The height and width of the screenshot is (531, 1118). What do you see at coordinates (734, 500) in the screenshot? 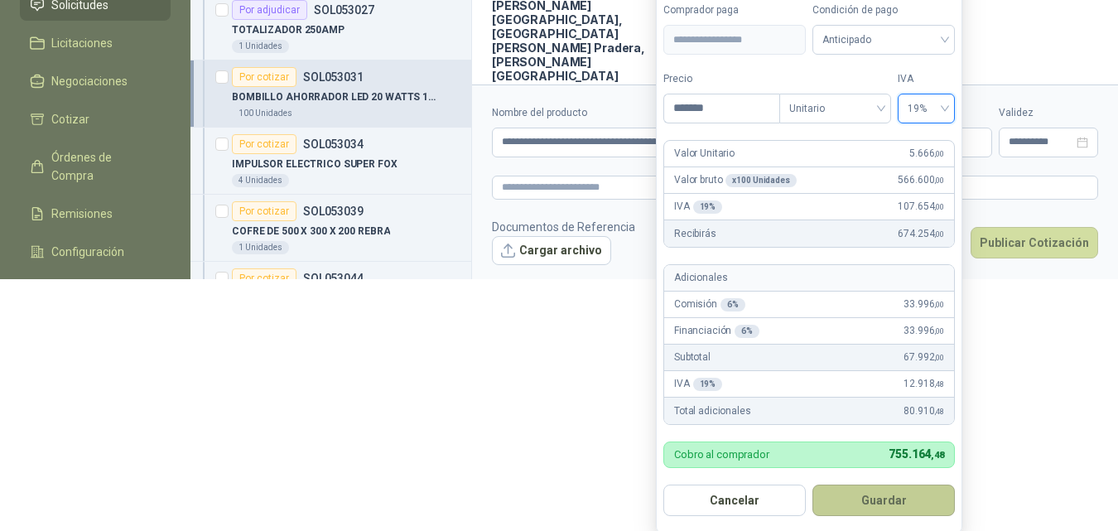
I see `button: Cancelar` at bounding box center [734, 500].